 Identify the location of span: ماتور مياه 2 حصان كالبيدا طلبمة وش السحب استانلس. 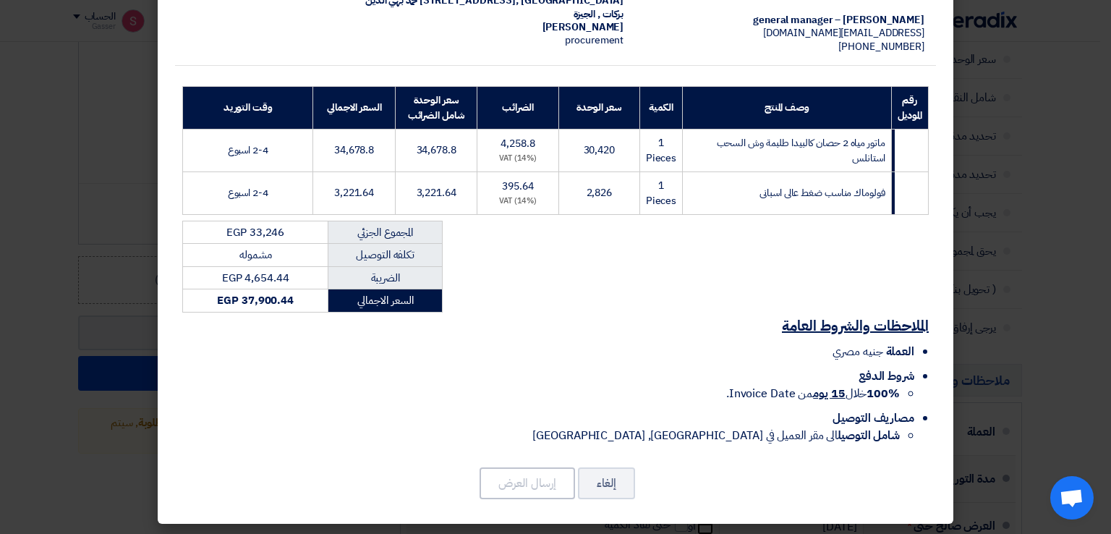
(801, 150).